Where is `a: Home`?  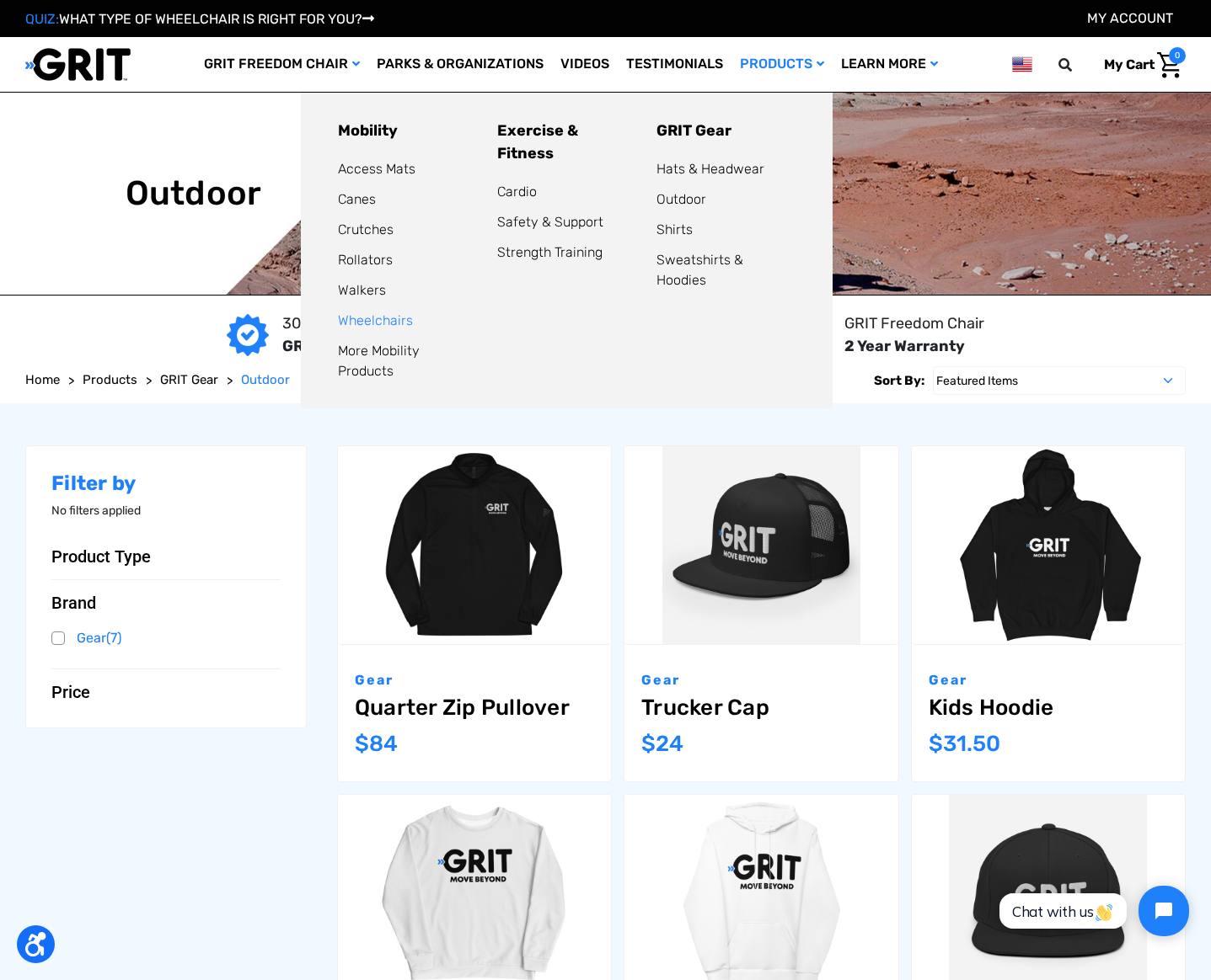
a: Home is located at coordinates (42, 380).